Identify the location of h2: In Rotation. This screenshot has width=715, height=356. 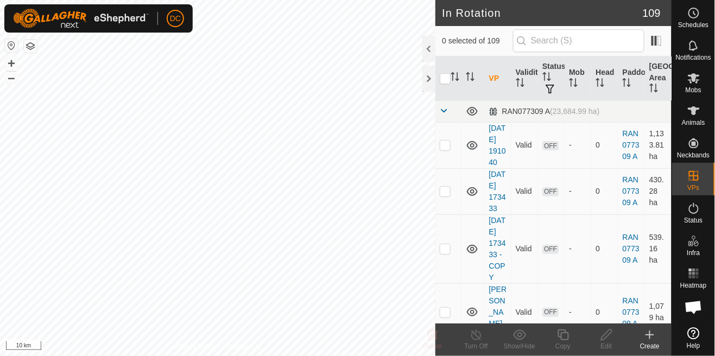
(542, 13).